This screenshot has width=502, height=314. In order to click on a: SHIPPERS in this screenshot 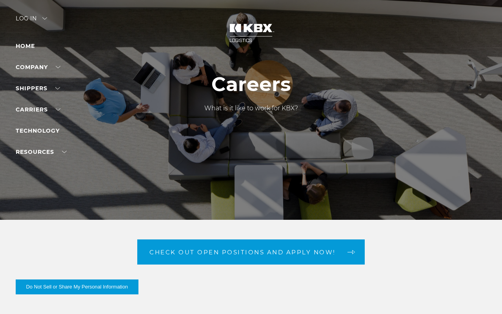, I will do `click(38, 88)`.